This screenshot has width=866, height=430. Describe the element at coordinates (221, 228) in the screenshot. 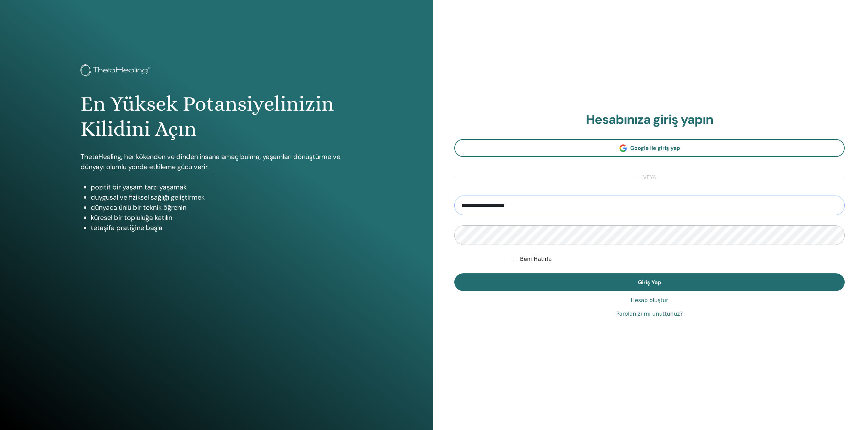

I see `li: tetaşifa pratiğine başla` at that location.